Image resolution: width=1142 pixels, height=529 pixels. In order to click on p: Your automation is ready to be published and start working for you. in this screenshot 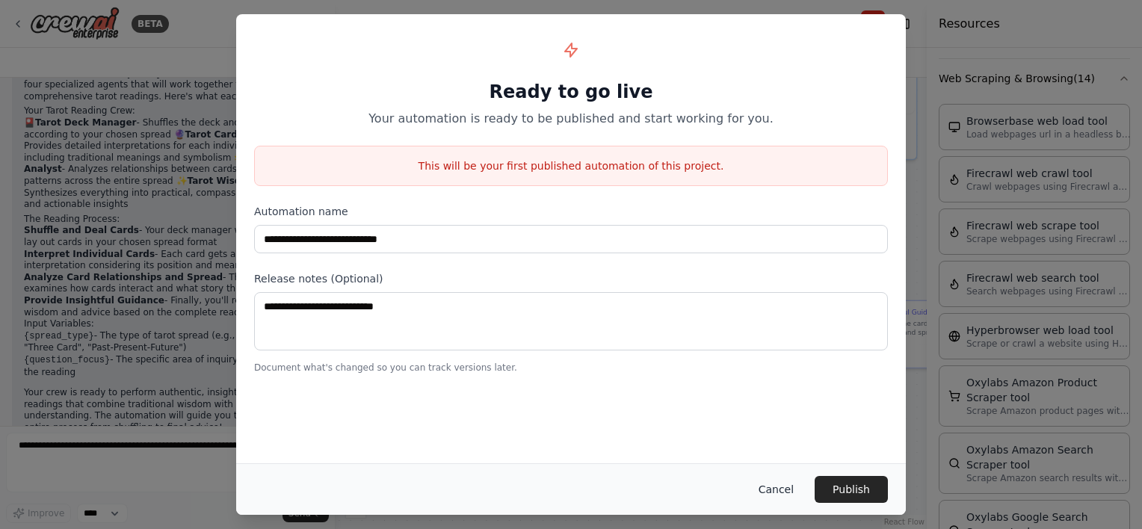, I will do `click(571, 119)`.